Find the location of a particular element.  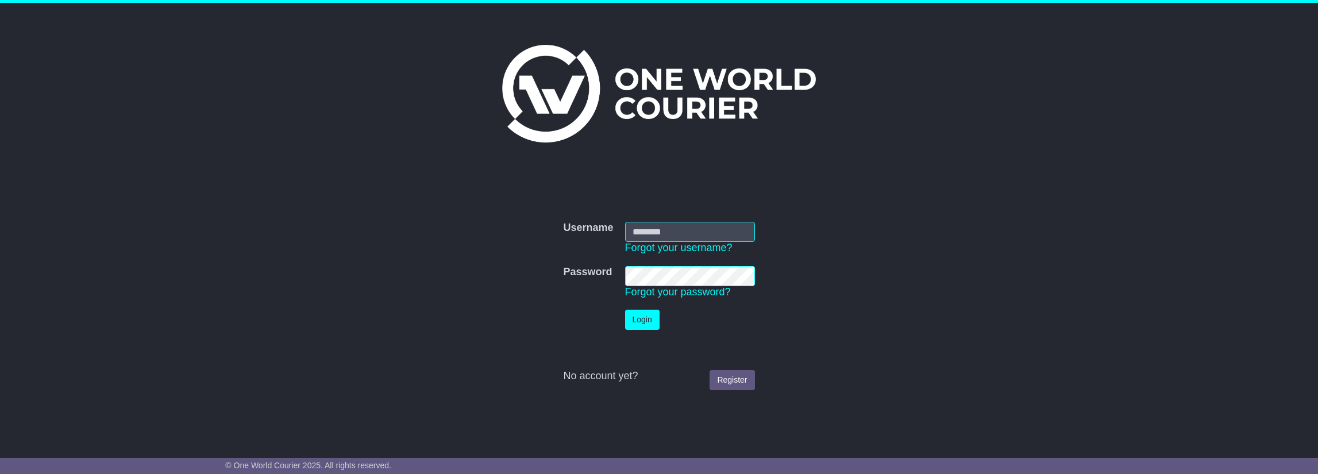

a: Forgot your password? is located at coordinates (678, 292).